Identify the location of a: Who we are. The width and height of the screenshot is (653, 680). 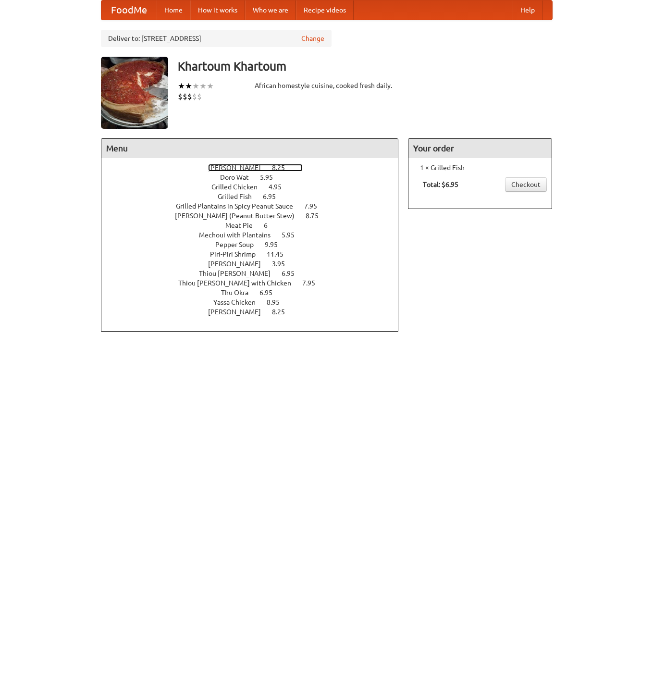
(271, 10).